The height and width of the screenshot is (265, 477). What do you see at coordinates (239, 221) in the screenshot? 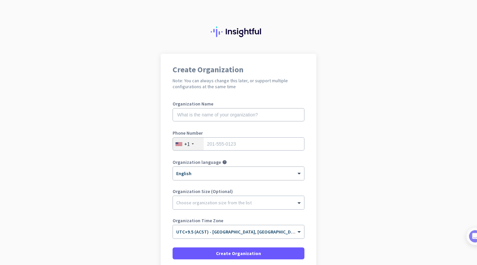
I see `label: Organization Time Zone` at bounding box center [239, 221].